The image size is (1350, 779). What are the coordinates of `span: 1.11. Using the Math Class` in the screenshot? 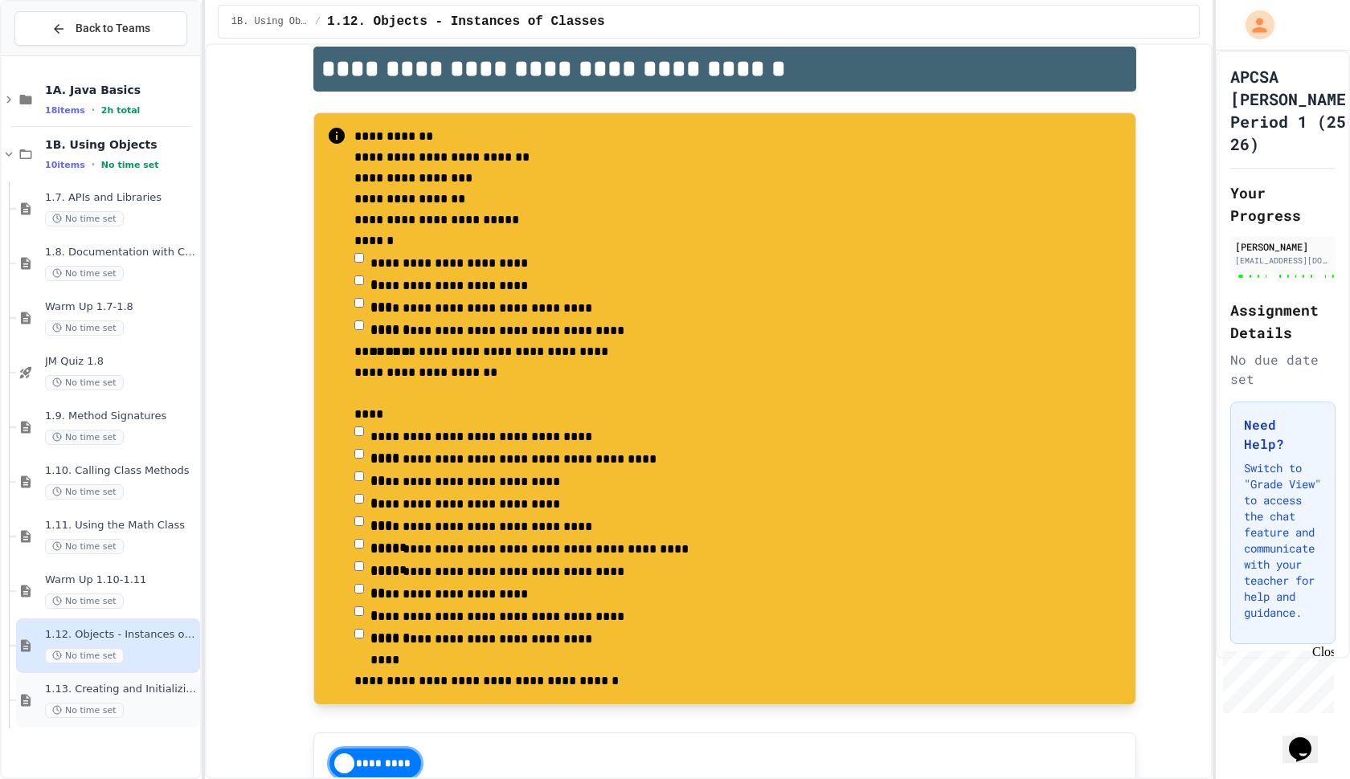 It's located at (121, 525).